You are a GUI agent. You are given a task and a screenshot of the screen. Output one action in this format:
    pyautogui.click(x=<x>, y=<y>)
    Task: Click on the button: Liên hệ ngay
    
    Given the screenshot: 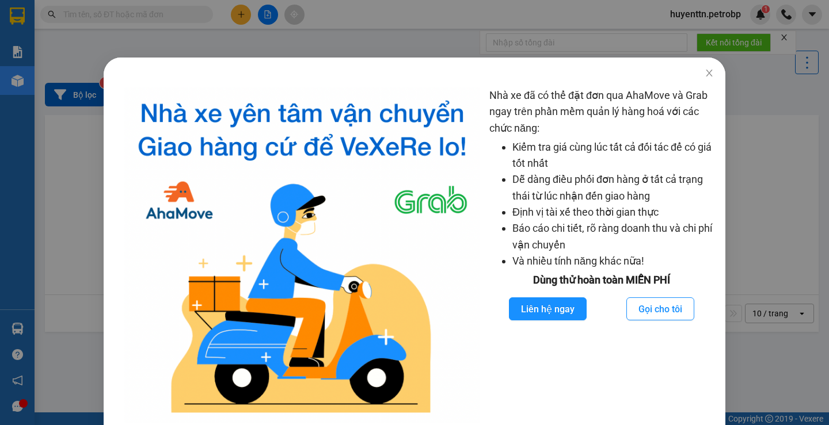 What is the action you would take?
    pyautogui.click(x=547, y=309)
    